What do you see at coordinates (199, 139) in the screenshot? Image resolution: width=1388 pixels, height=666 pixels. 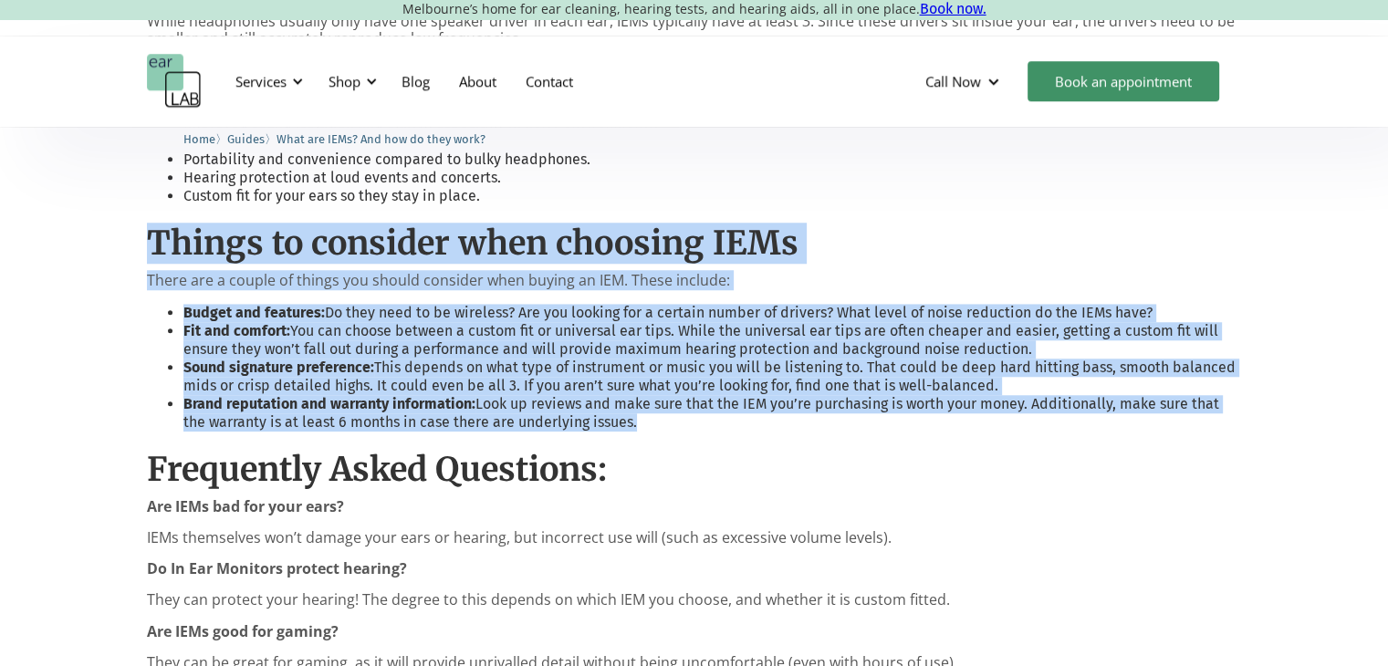 I see `span: Home` at bounding box center [199, 139].